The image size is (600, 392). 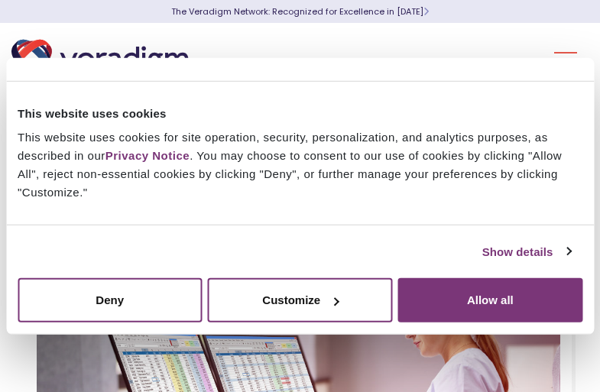 What do you see at coordinates (527, 251) in the screenshot?
I see `a: Show details` at bounding box center [527, 251].